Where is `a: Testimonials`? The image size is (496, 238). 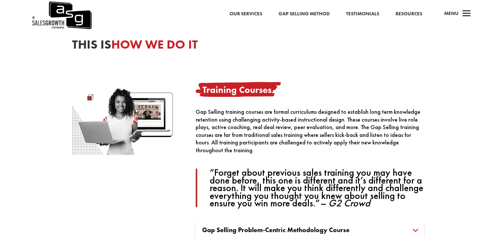
a: Testimonials is located at coordinates (363, 14).